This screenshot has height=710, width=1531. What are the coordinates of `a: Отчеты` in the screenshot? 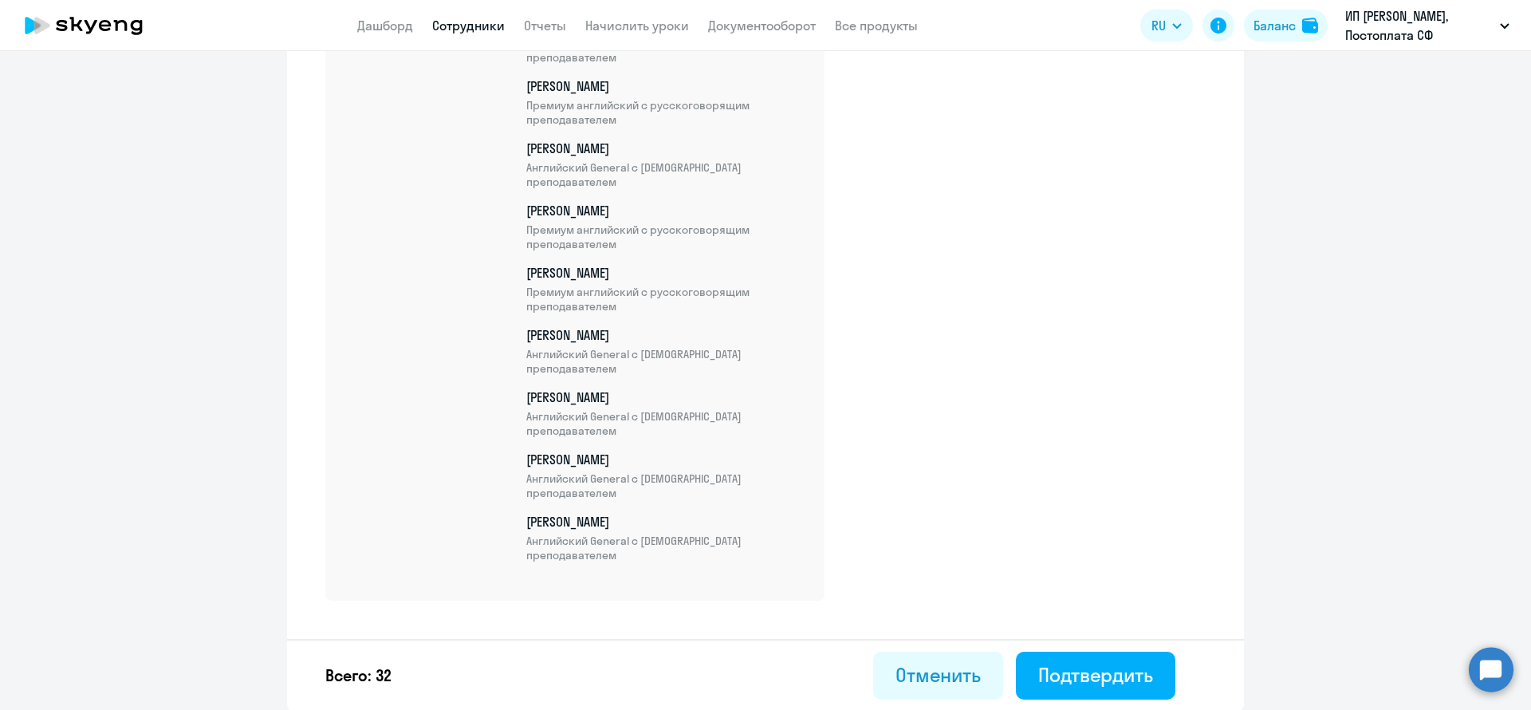 It's located at (545, 26).